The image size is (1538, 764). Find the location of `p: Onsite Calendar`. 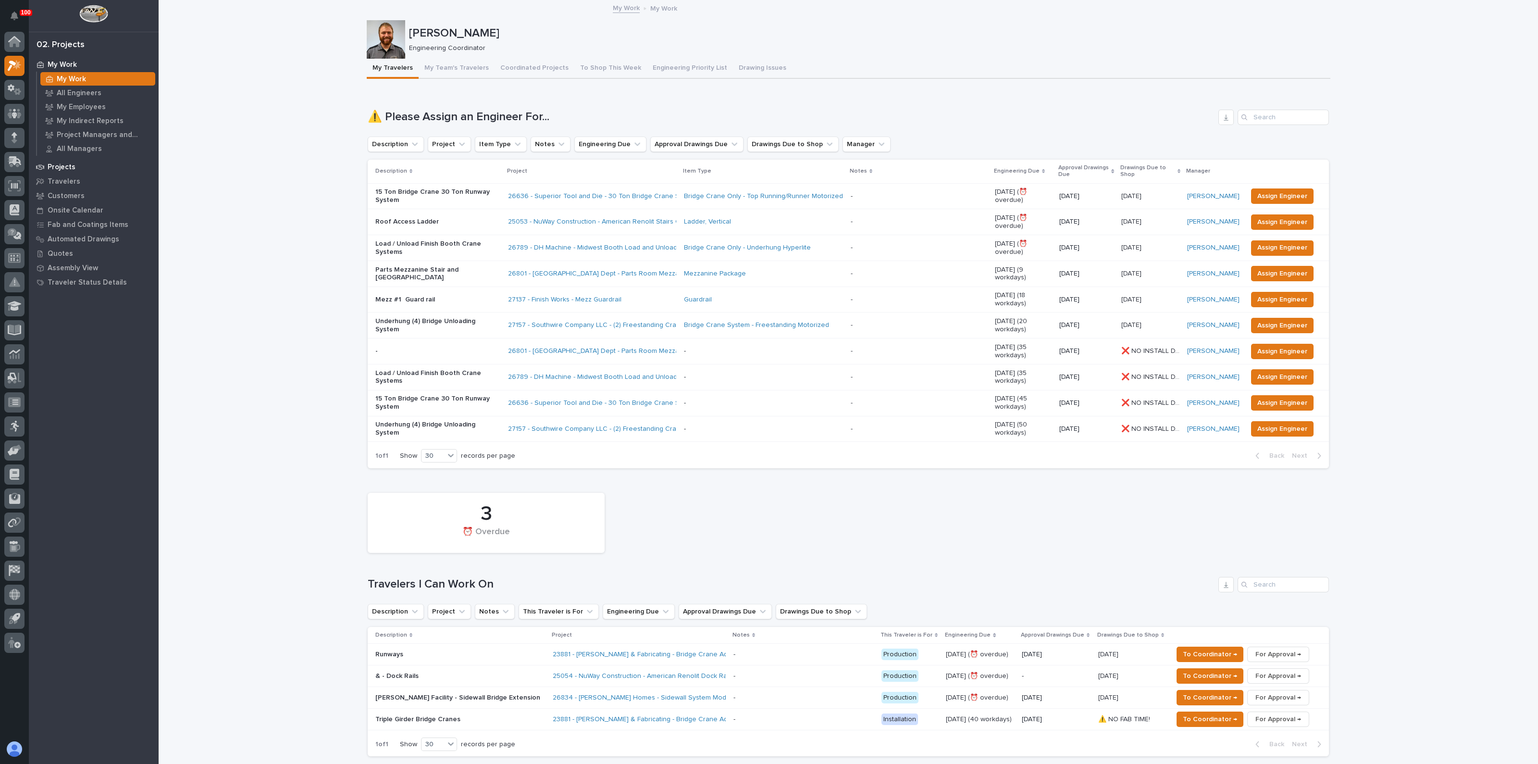

p: Onsite Calendar is located at coordinates (75, 211).